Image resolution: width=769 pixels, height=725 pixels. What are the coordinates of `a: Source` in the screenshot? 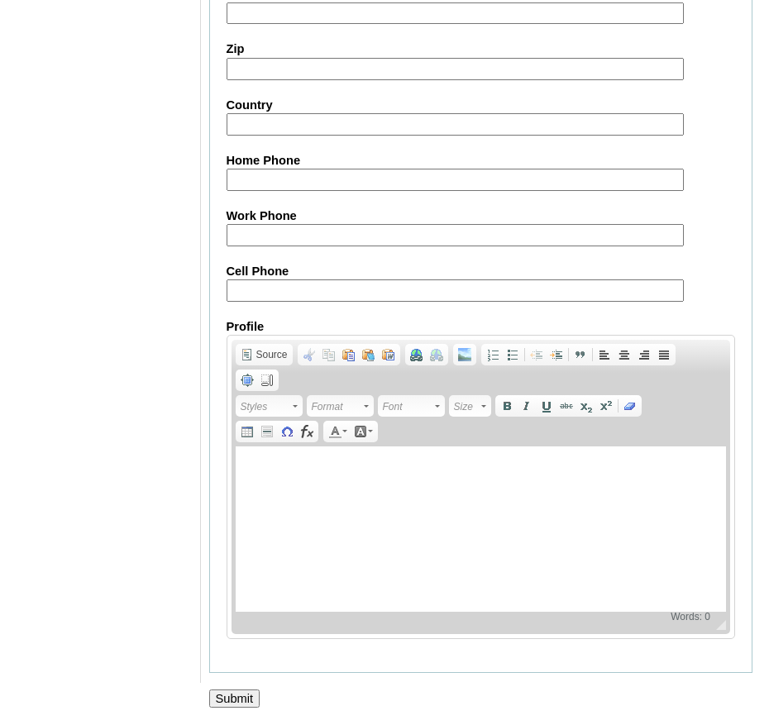 It's located at (264, 355).